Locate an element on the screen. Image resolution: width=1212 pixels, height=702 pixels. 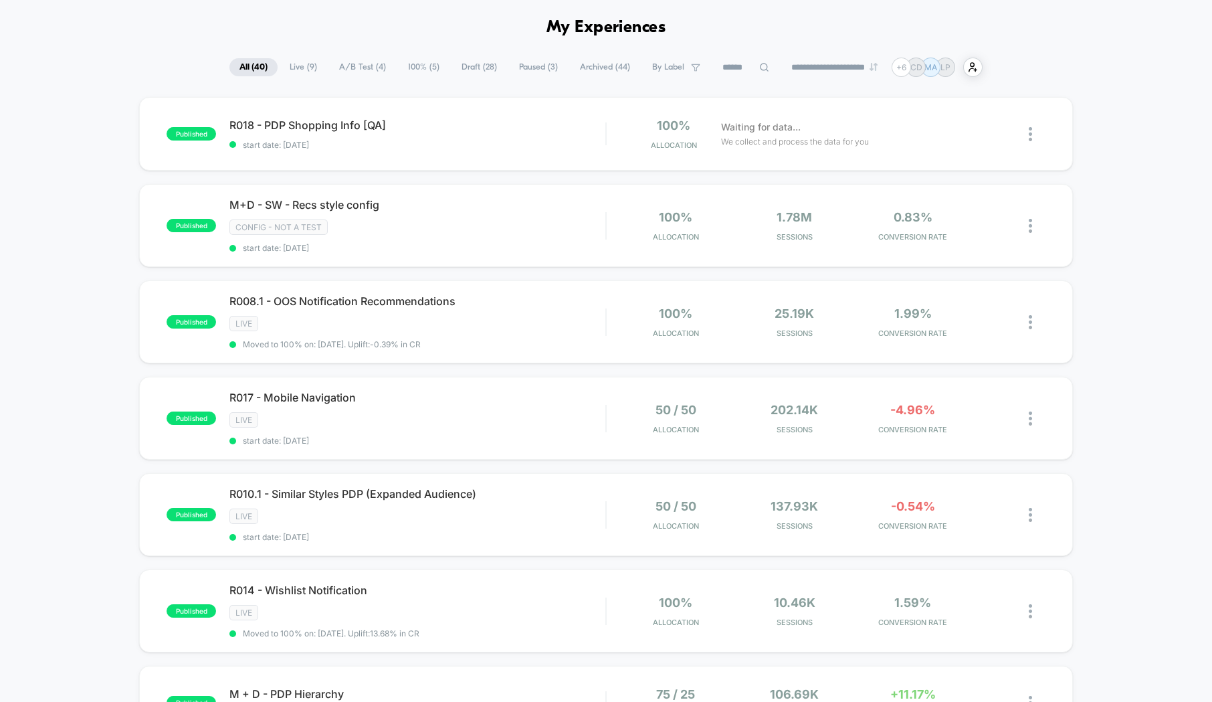
span: M+D - SW - Recs style config is located at coordinates (417, 205).